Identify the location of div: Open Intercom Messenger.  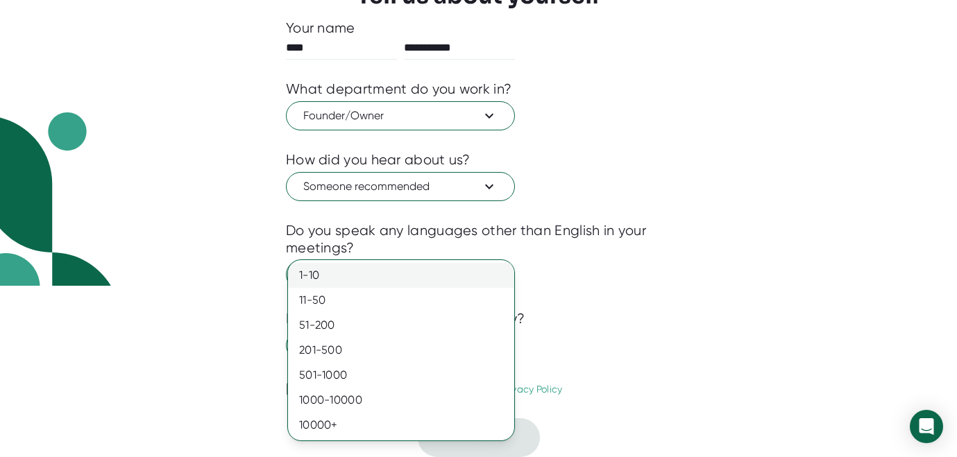
(926, 427).